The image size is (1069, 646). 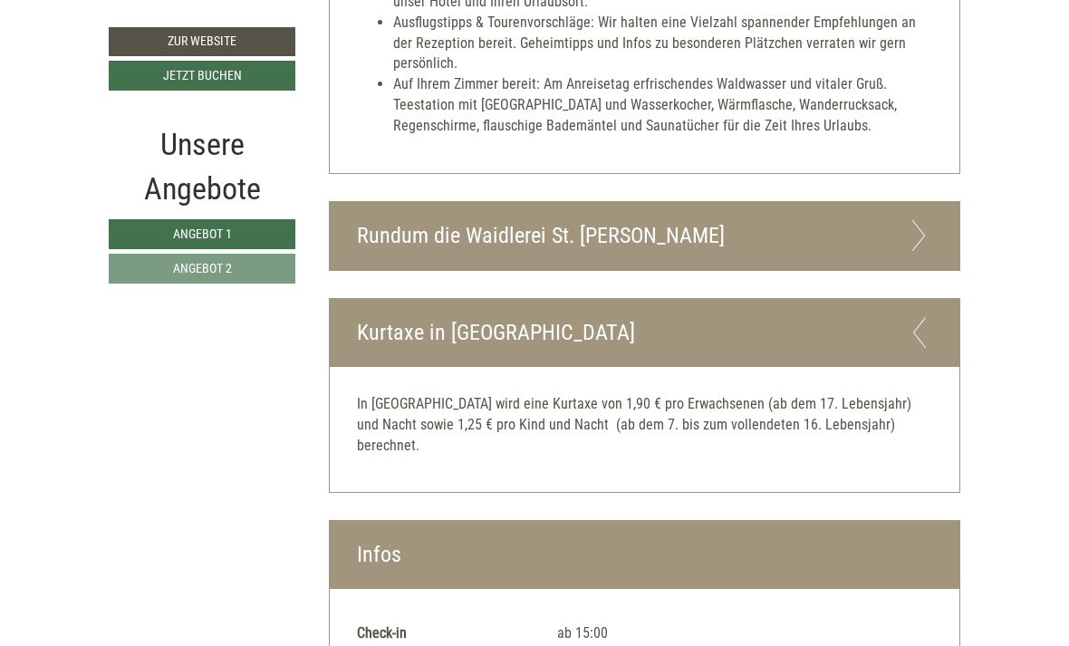 What do you see at coordinates (663, 105) in the screenshot?
I see `li: Auf Ihrem Zimmer bereit: Am Anreisetag erfrischendes Waldwasser und vitaler Gruß. Teestation mit ...` at bounding box center [663, 105].